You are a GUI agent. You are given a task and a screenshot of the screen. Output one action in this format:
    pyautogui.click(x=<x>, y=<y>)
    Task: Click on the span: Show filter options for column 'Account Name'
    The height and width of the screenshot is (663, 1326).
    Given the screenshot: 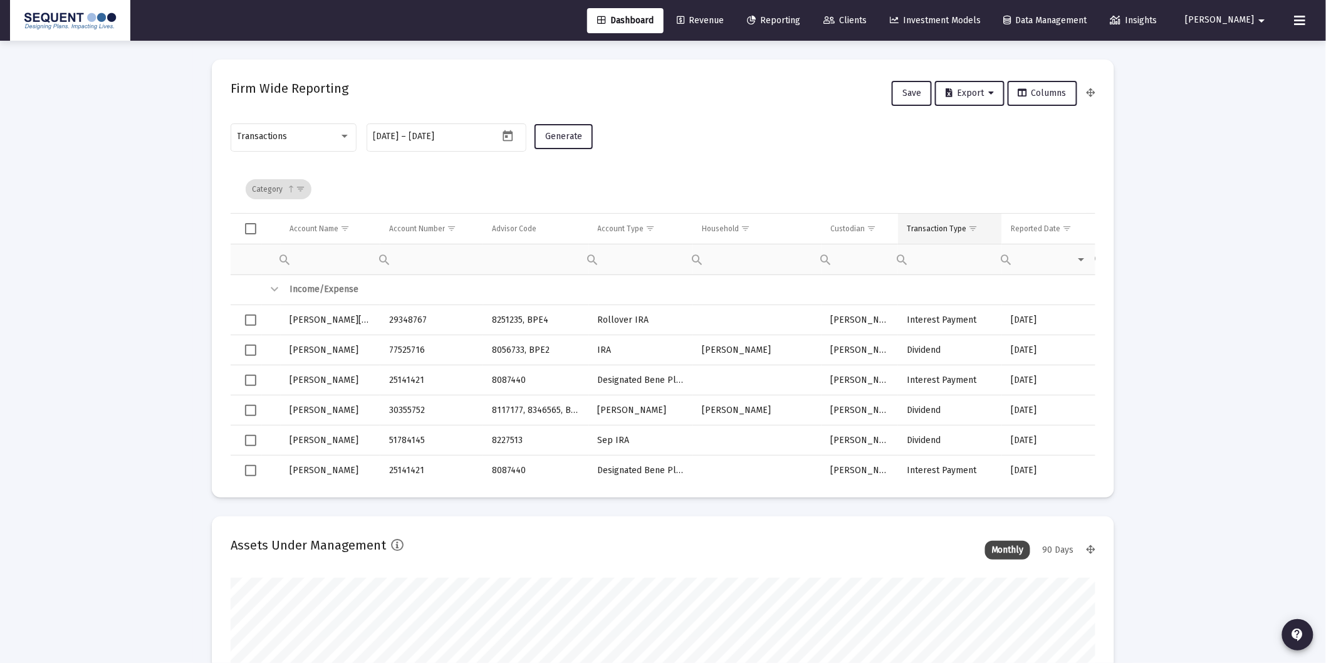 What is the action you would take?
    pyautogui.click(x=345, y=228)
    